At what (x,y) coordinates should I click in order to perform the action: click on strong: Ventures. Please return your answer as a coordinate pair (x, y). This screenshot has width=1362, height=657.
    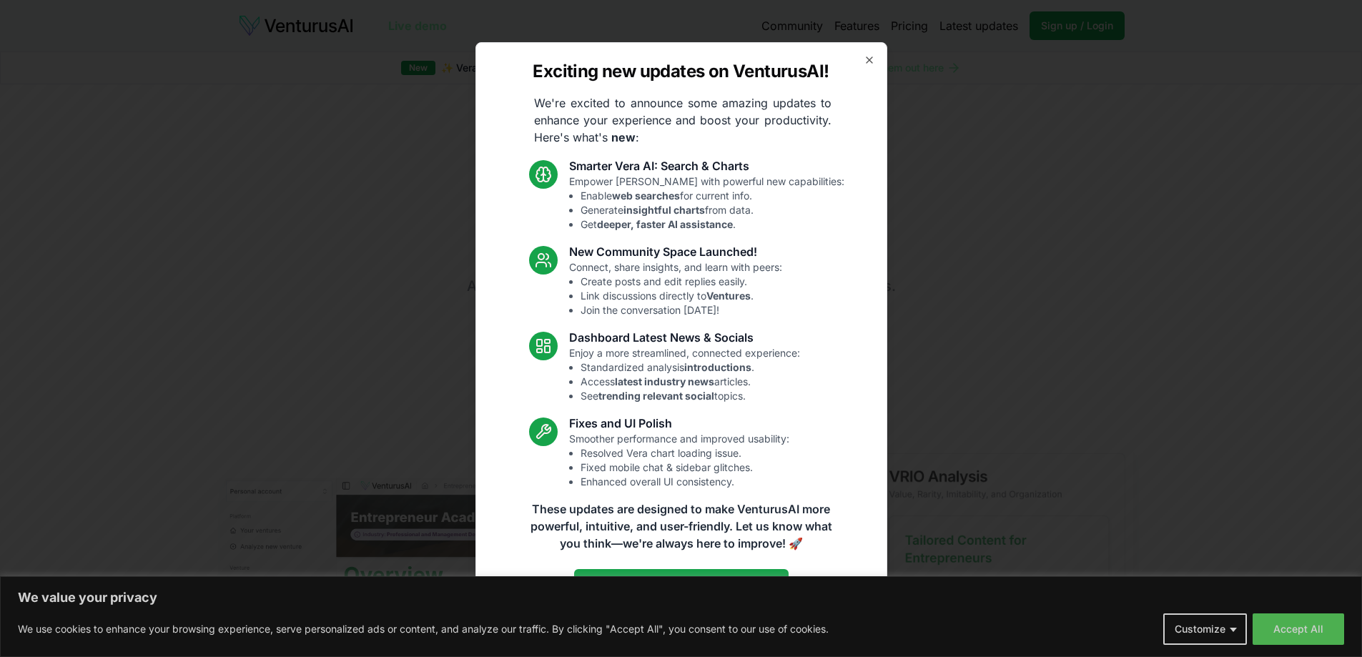
    Looking at the image, I should click on (728, 295).